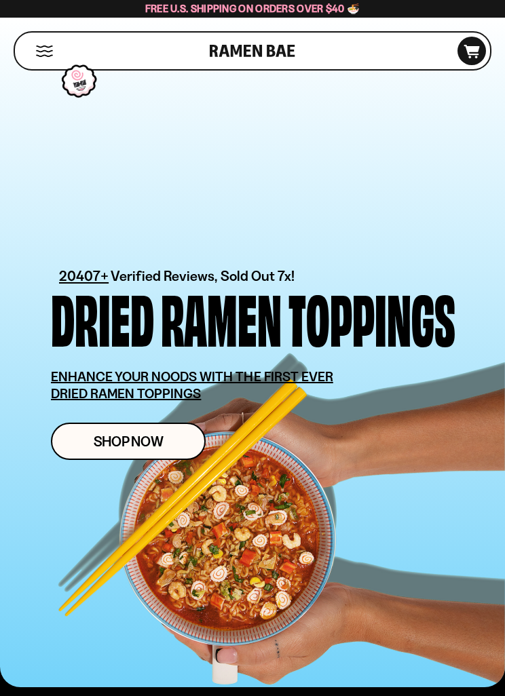 This screenshot has height=696, width=505. What do you see at coordinates (83, 276) in the screenshot?
I see `span: 20407+` at bounding box center [83, 276].